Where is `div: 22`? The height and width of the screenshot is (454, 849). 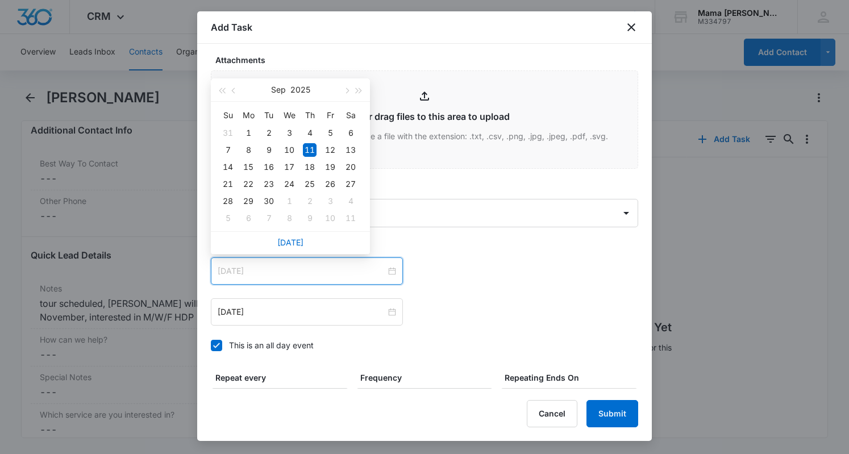 div: 22 is located at coordinates (248, 184).